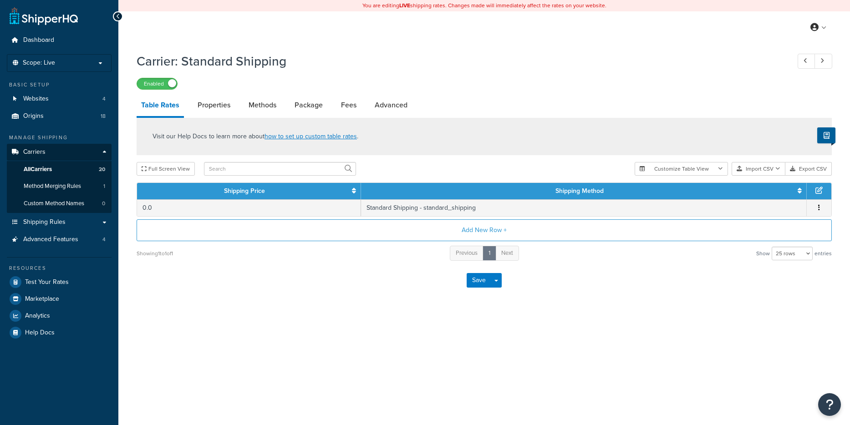 This screenshot has width=850, height=425. Describe the element at coordinates (59, 99) in the screenshot. I see `li: Websites` at that location.